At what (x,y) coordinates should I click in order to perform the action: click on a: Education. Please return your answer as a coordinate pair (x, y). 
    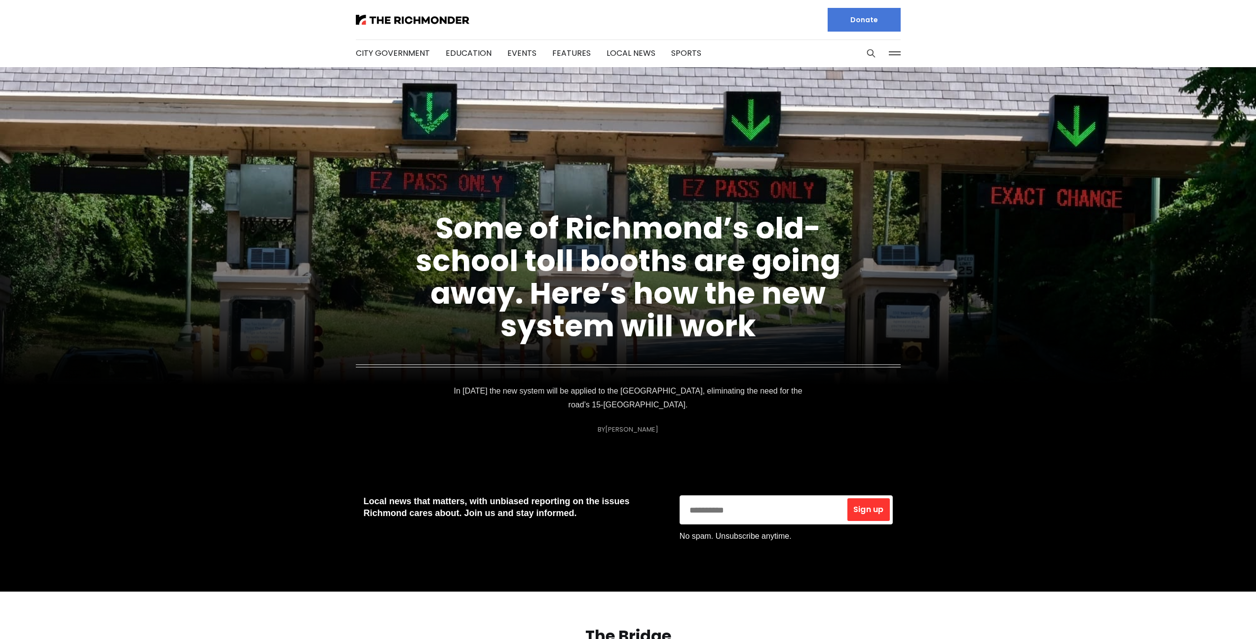
    Looking at the image, I should click on (468, 53).